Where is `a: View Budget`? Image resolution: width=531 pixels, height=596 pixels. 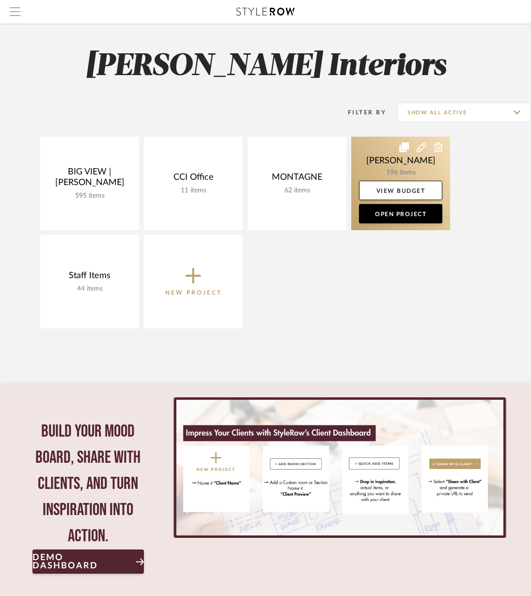 a: View Budget is located at coordinates (400, 190).